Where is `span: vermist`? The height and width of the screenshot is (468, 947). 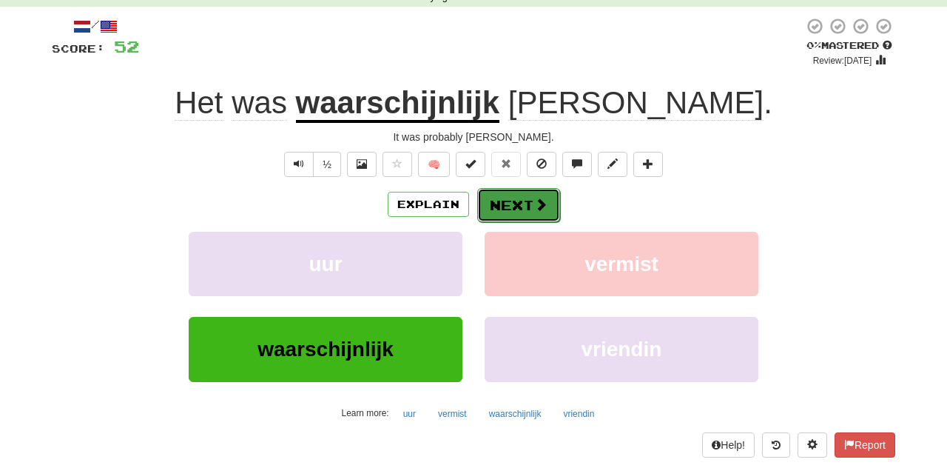 span: vermist is located at coordinates (622, 264).